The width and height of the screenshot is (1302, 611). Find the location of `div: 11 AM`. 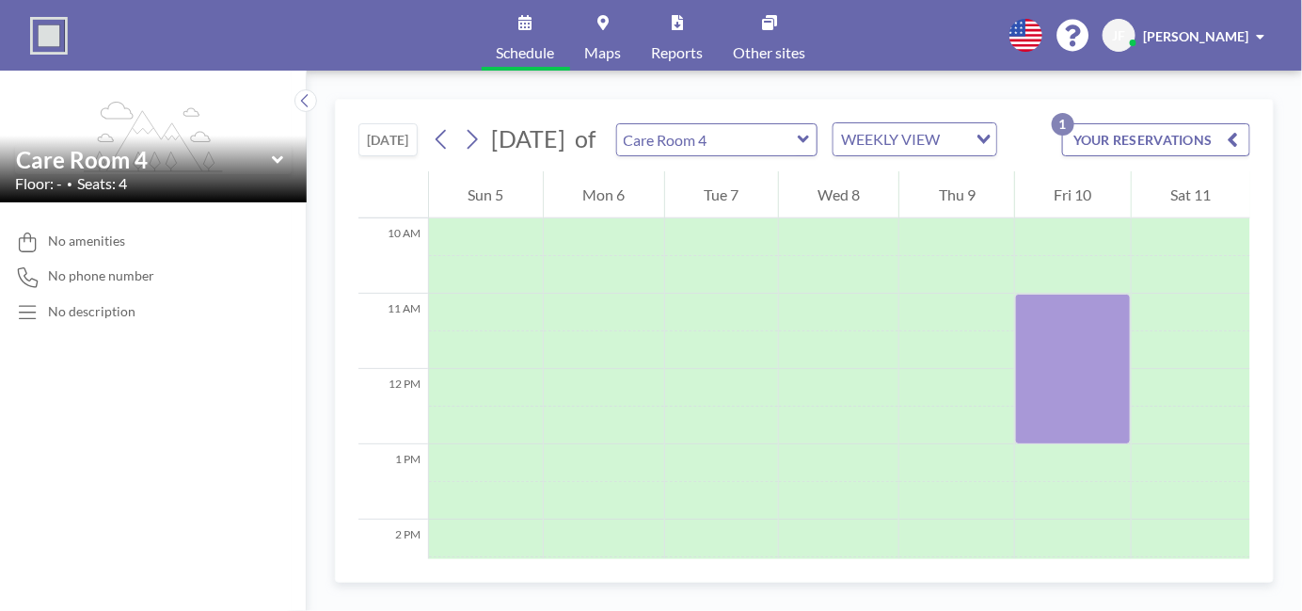

div: 11 AM is located at coordinates (393, 331).